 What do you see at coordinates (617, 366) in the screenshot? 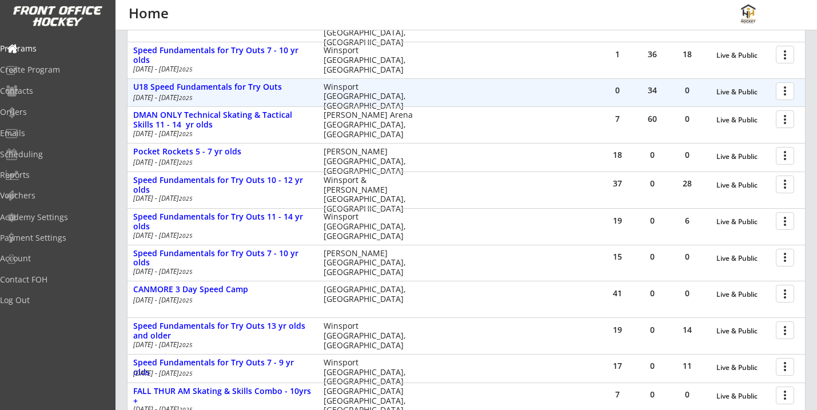
I see `div: 17` at bounding box center [617, 366].